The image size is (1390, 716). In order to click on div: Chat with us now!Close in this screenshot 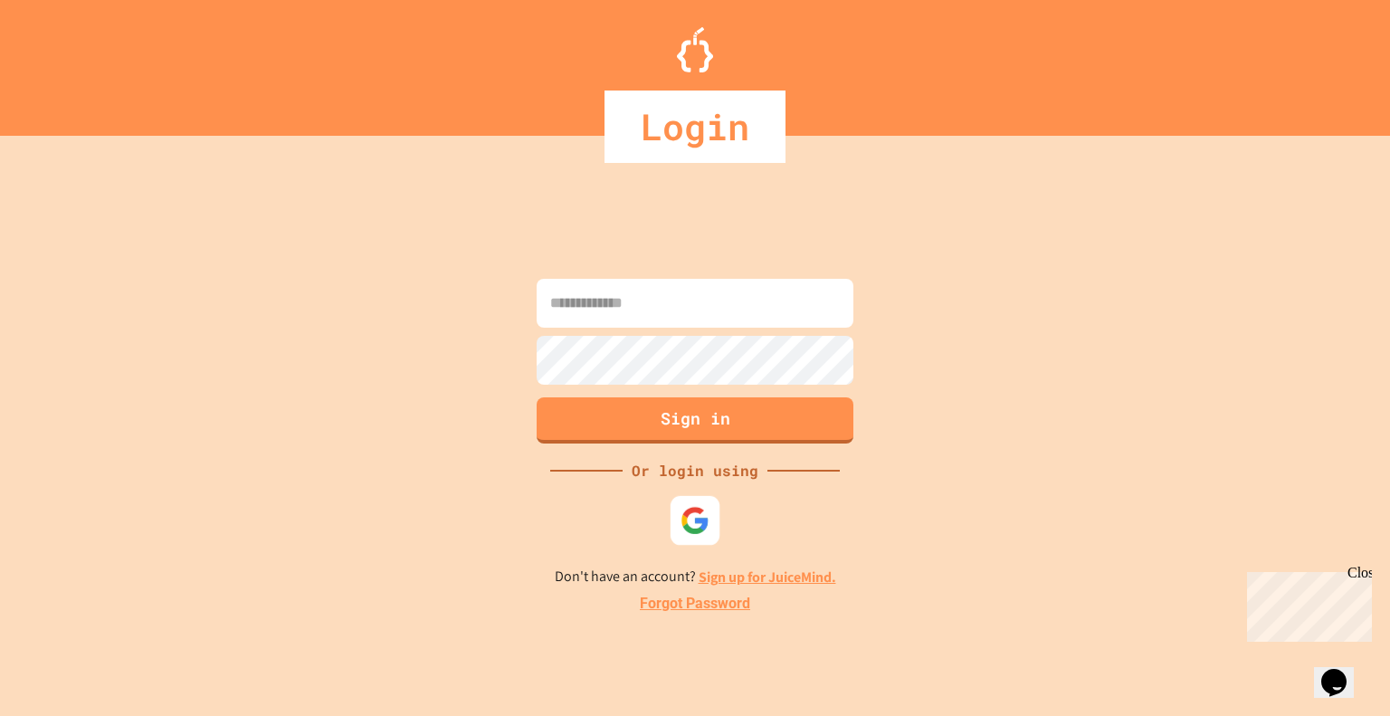, I will do `click(66, 61)`.